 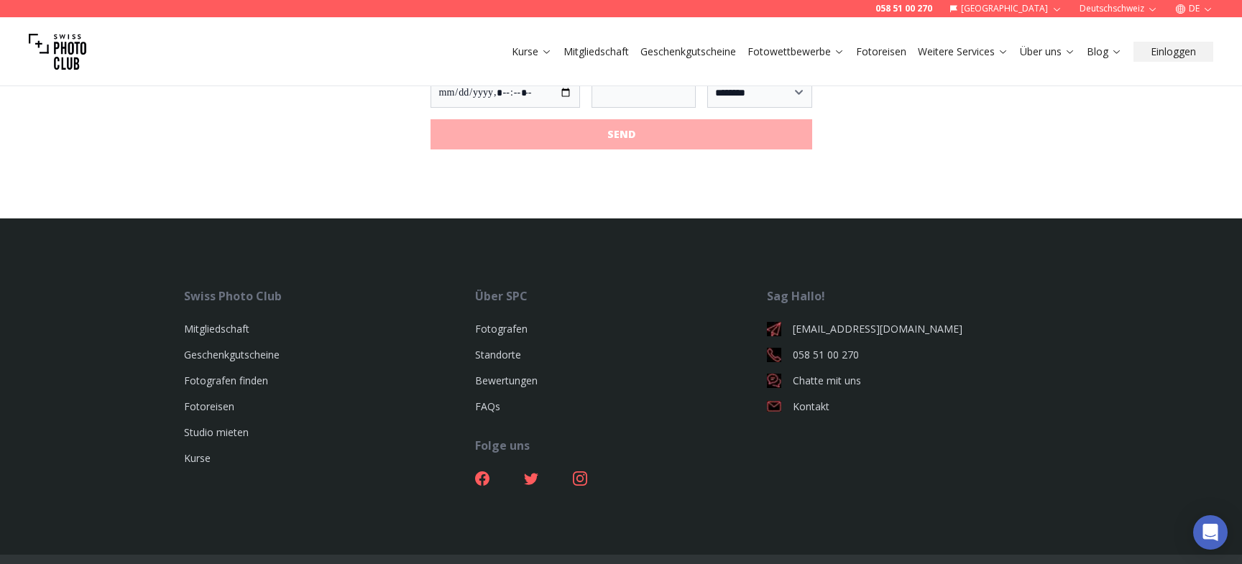 I want to click on img: Swiss photo club, so click(x=58, y=52).